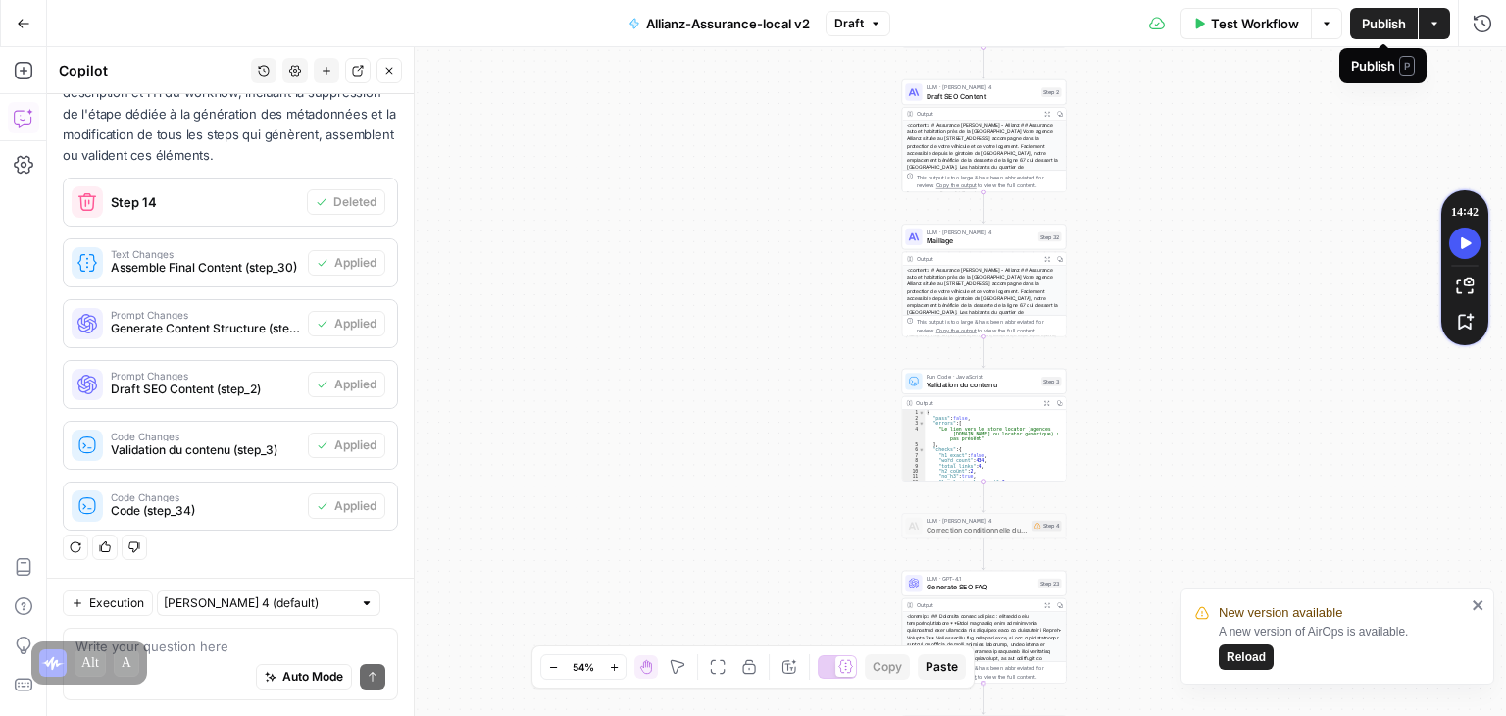 The width and height of the screenshot is (1506, 716). What do you see at coordinates (108, 603) in the screenshot?
I see `button: Execution` at bounding box center [108, 603].